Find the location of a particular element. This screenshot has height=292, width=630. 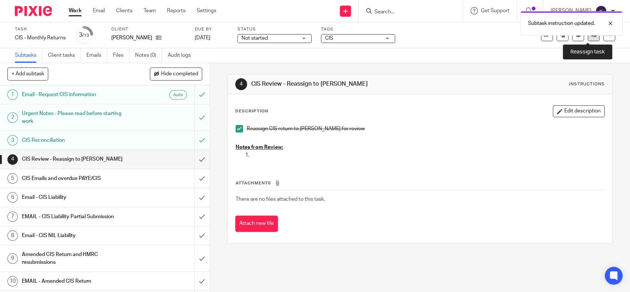

button: Attach new file is located at coordinates (256, 224).